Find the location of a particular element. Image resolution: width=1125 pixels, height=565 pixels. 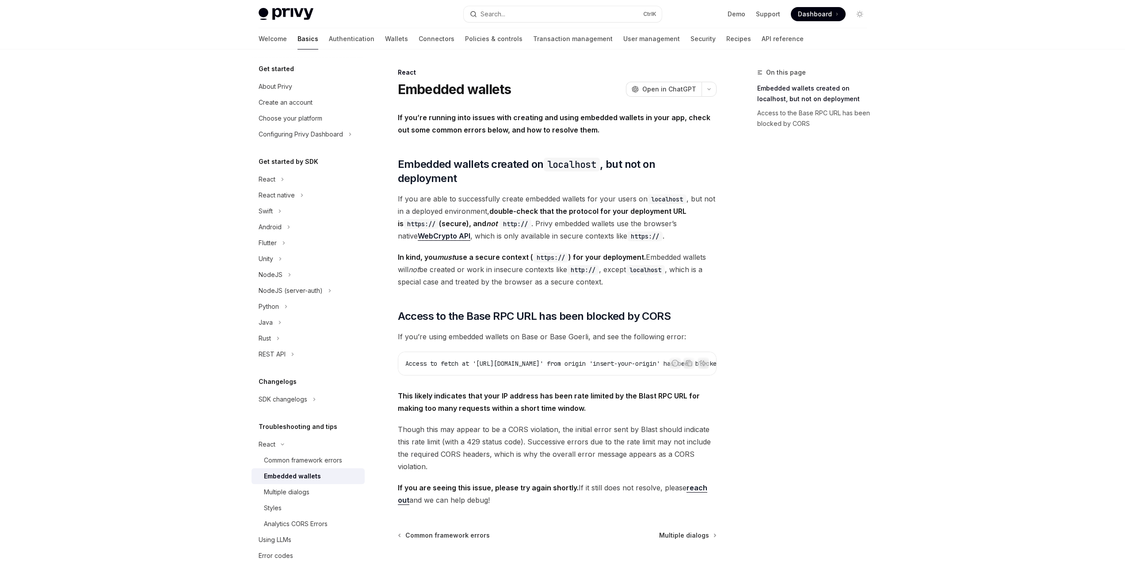

div: Rust is located at coordinates (265, 339).